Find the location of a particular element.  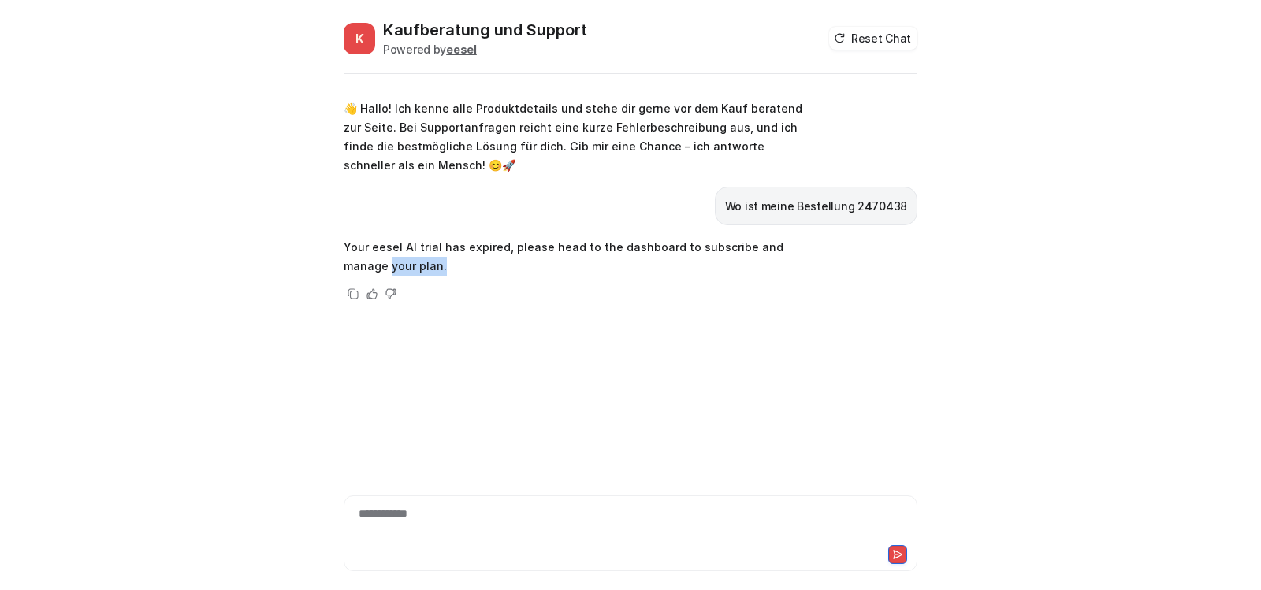

b: eesel is located at coordinates (461, 49).